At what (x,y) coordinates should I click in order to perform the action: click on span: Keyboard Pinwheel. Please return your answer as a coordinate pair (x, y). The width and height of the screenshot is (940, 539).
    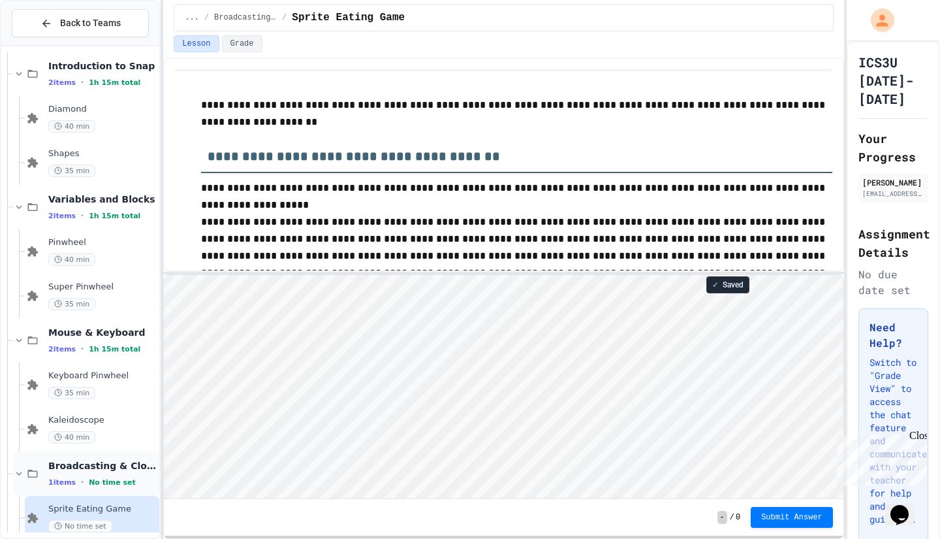
    Looking at the image, I should click on (103, 376).